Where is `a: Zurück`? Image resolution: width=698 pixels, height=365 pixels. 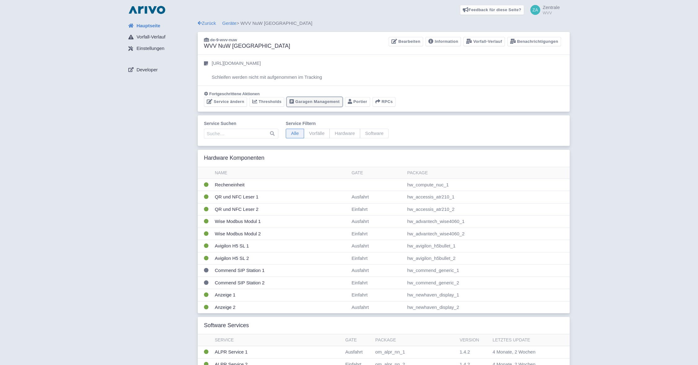 a: Zurück is located at coordinates (207, 23).